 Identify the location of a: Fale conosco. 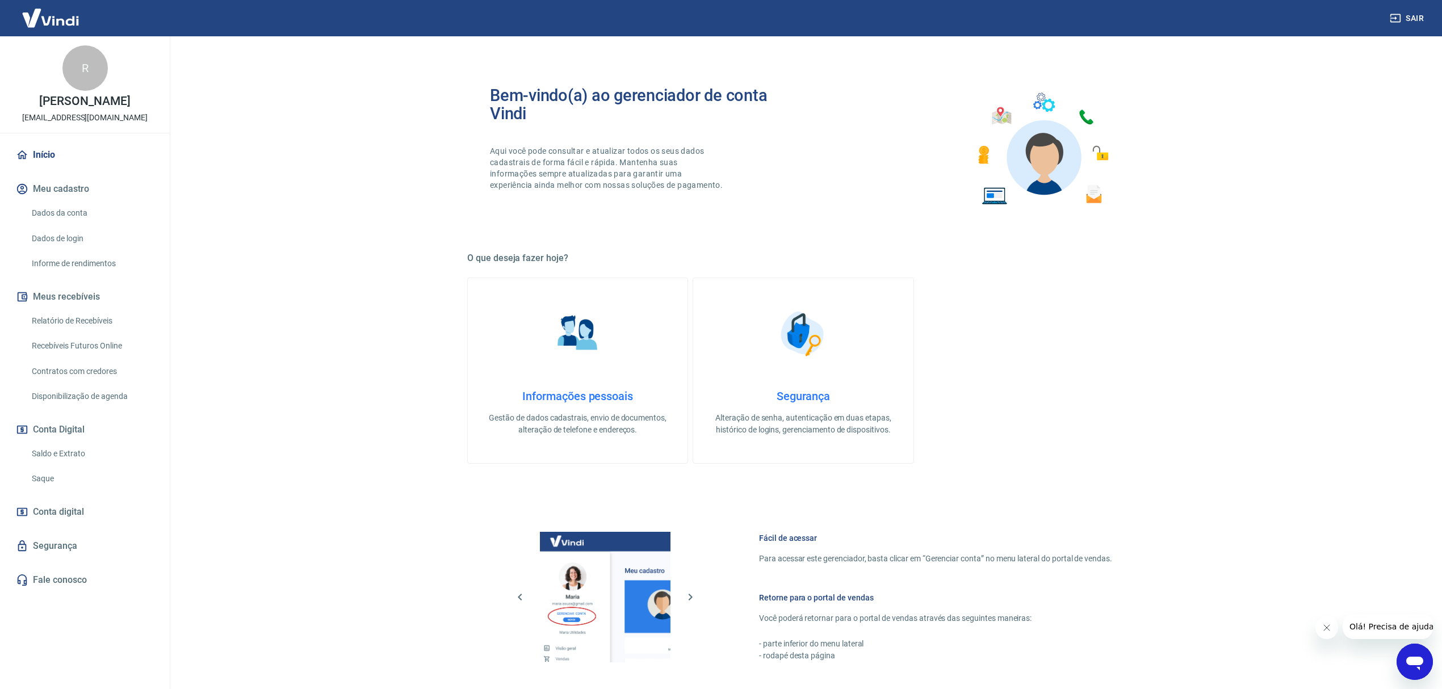
(85, 580).